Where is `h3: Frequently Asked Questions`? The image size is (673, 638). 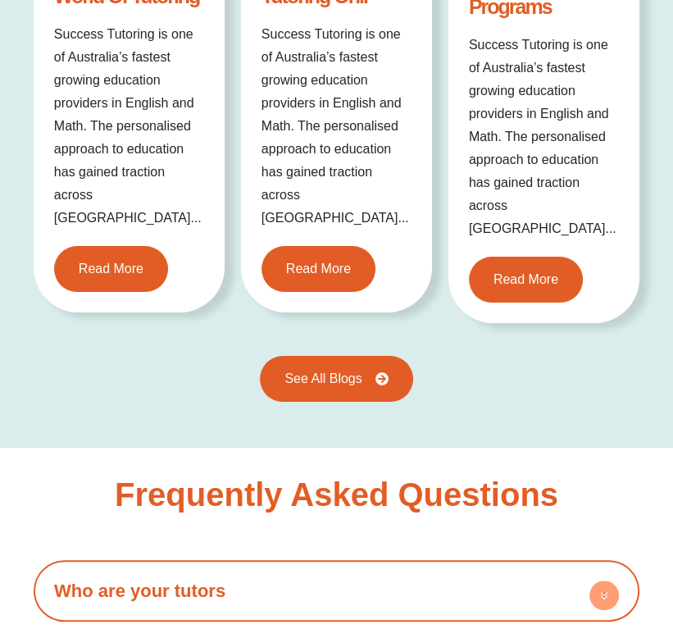 h3: Frequently Asked Questions is located at coordinates (336, 494).